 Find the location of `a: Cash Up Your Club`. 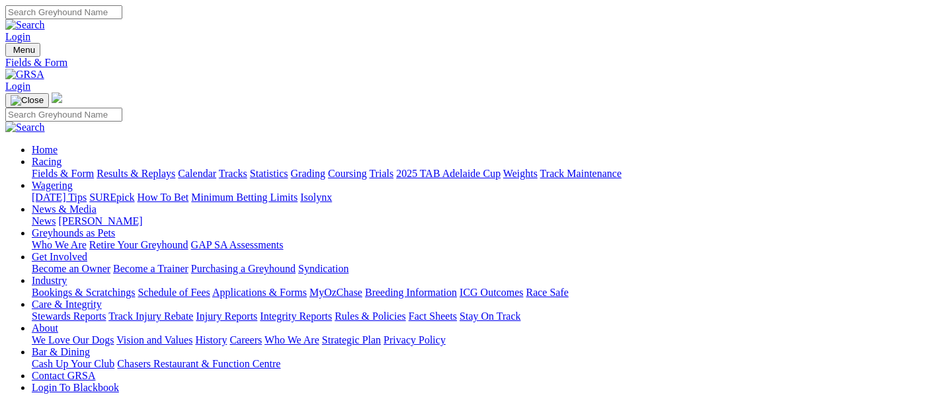

a: Cash Up Your Club is located at coordinates (73, 364).